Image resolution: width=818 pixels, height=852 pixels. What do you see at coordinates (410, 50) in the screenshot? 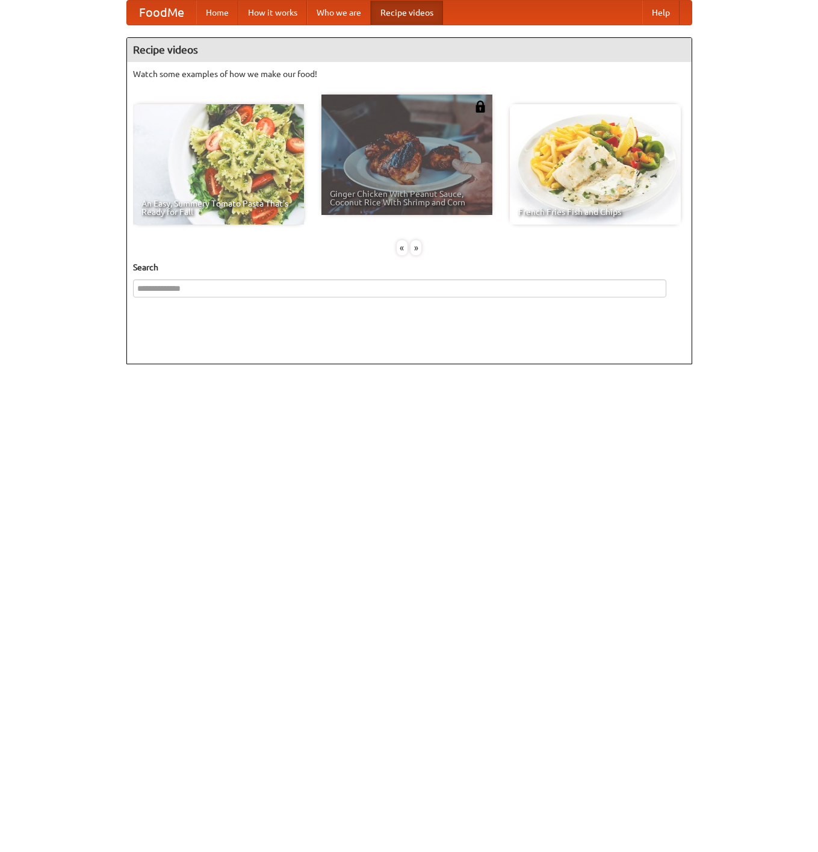
I see `h4: Recipe videos` at bounding box center [410, 50].